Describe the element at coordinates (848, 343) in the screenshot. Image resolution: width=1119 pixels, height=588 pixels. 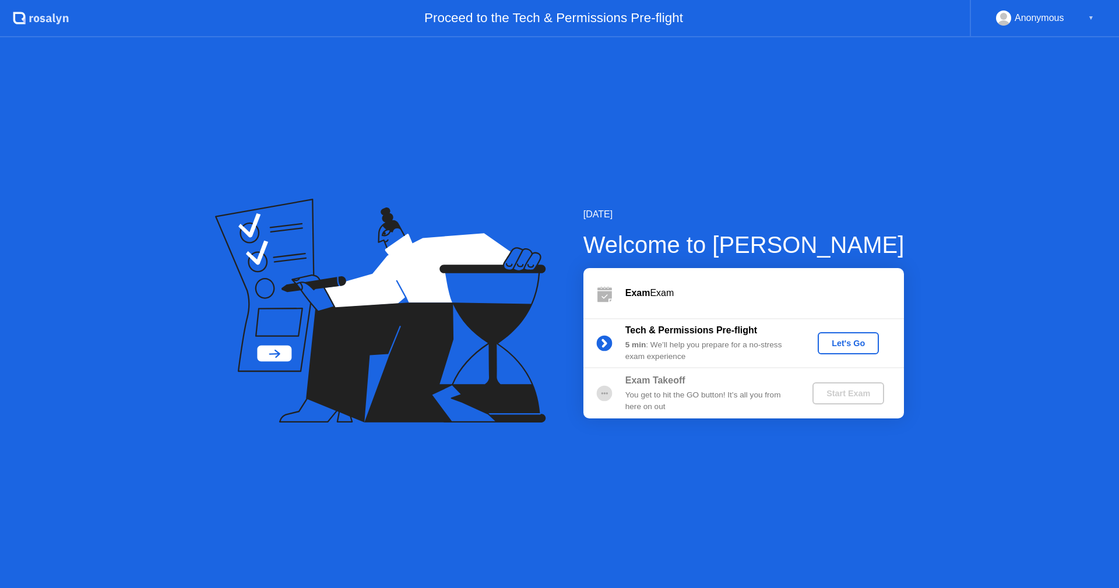
I see `button: Let's Go` at that location.